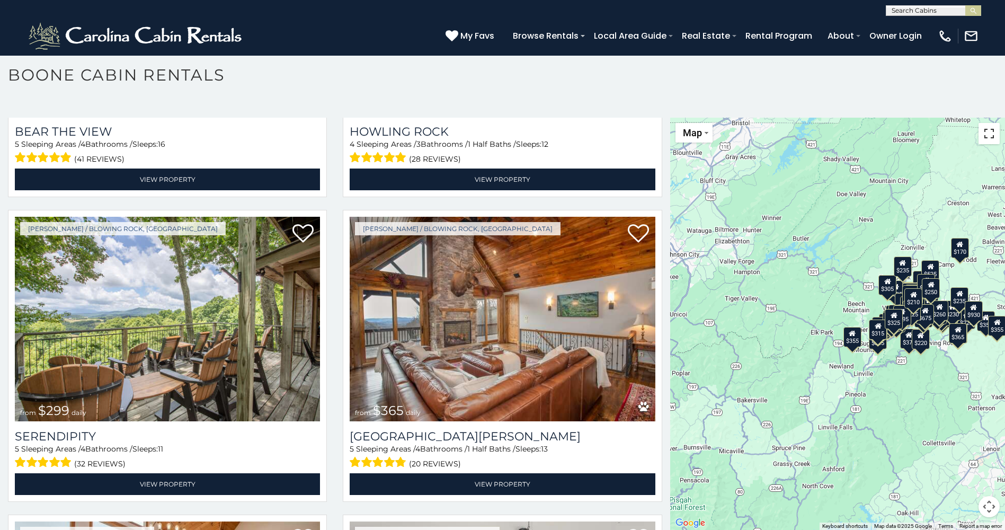  What do you see at coordinates (989, 507) in the screenshot?
I see `button: Map camera controls` at bounding box center [989, 507].